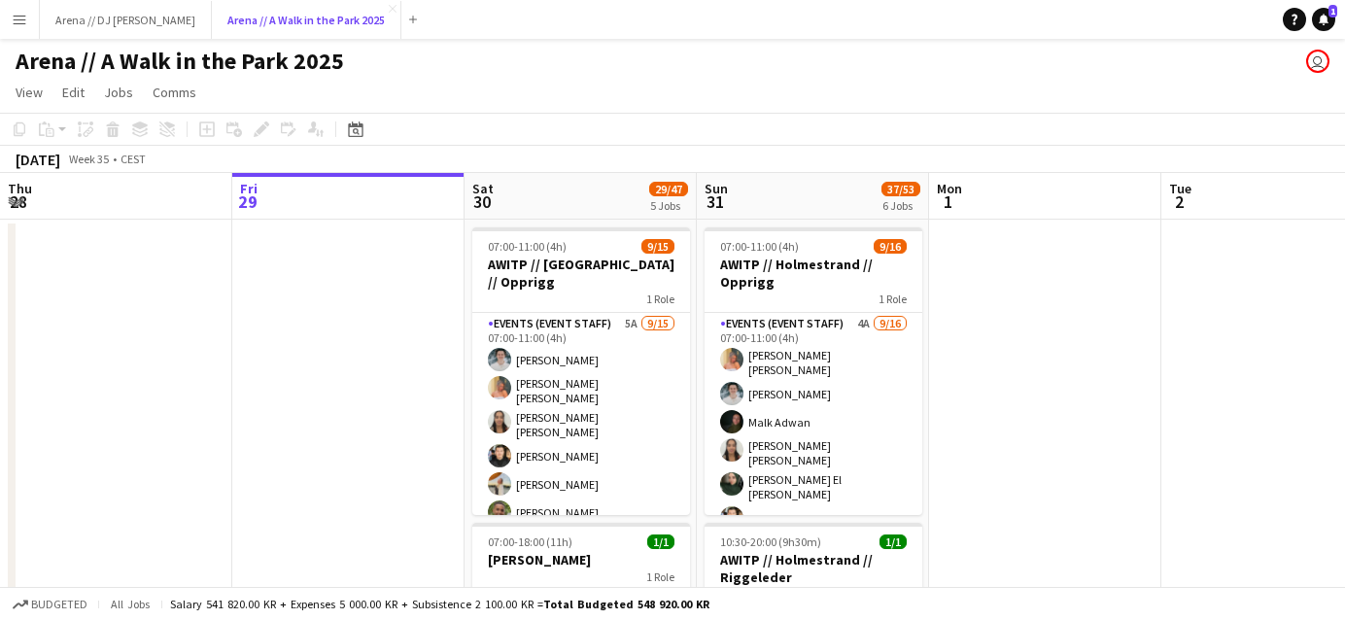 This screenshot has width=1345, height=620. I want to click on span: 9/16, so click(890, 246).